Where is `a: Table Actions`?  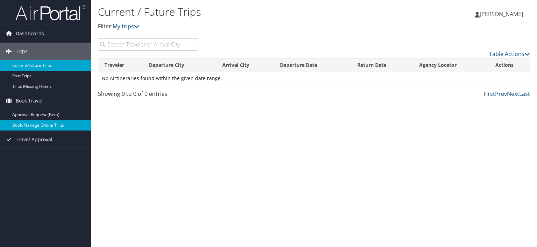 a: Table Actions is located at coordinates (509, 54).